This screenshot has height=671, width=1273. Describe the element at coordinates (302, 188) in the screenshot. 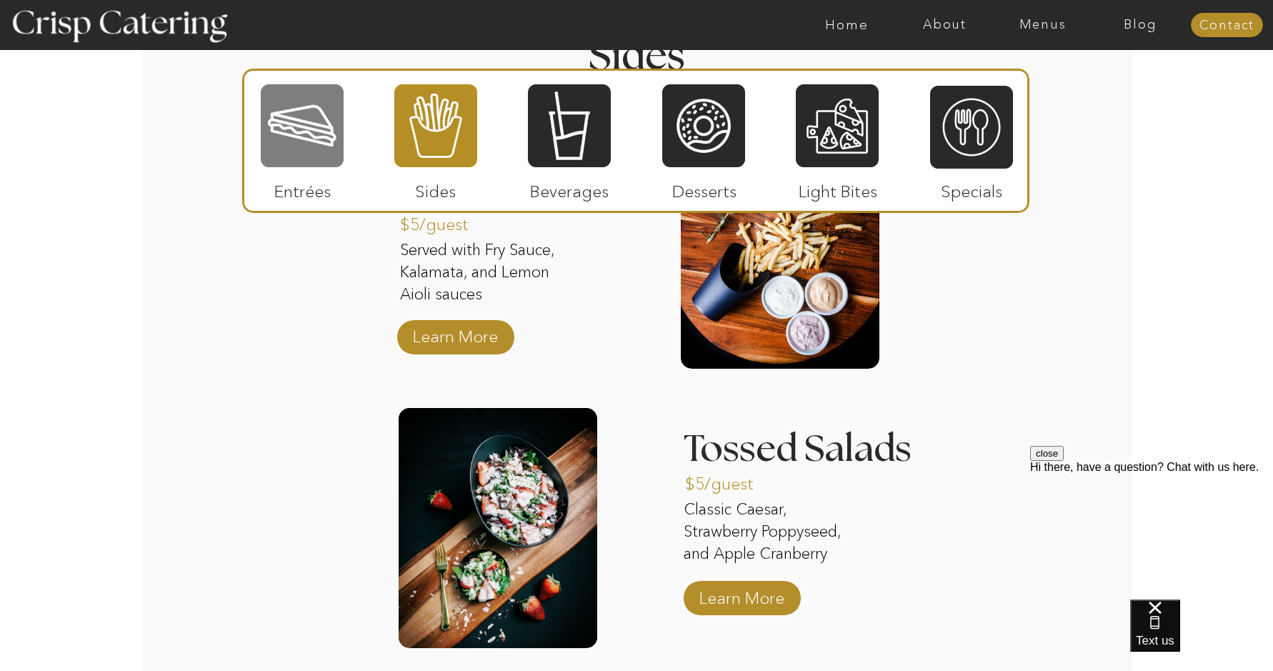

I see `p: Entrées` at that location.